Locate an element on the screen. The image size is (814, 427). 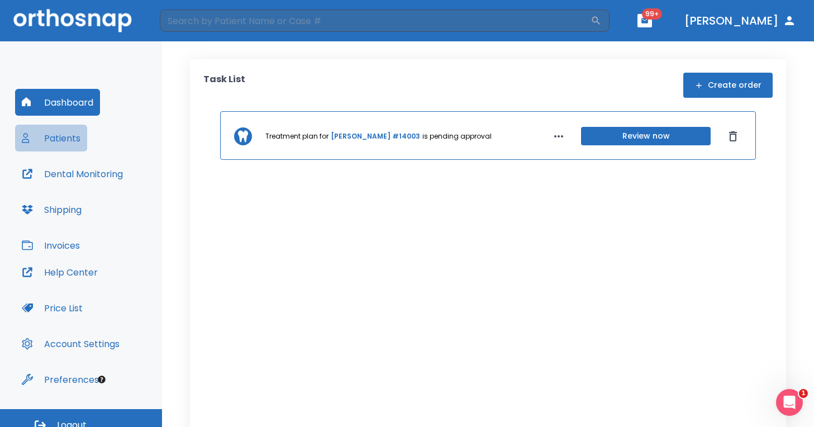
a: Dashboard is located at coordinates (58, 102).